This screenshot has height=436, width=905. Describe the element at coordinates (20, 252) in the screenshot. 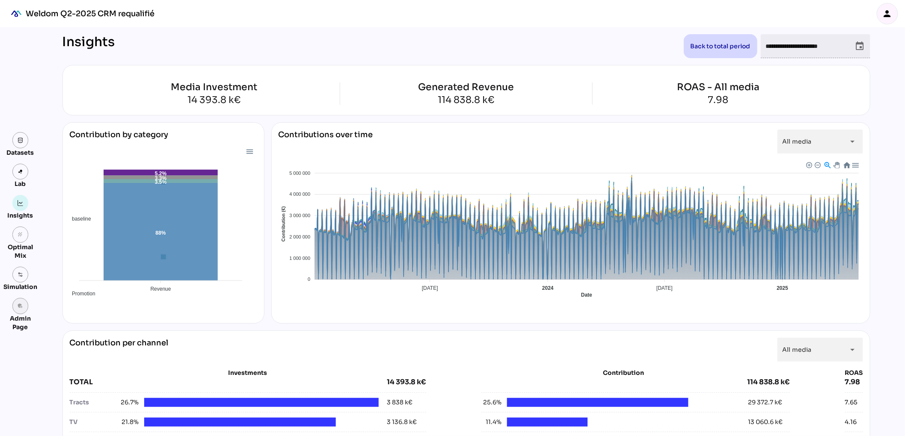

I see `div: Optimal Mix` at that location.